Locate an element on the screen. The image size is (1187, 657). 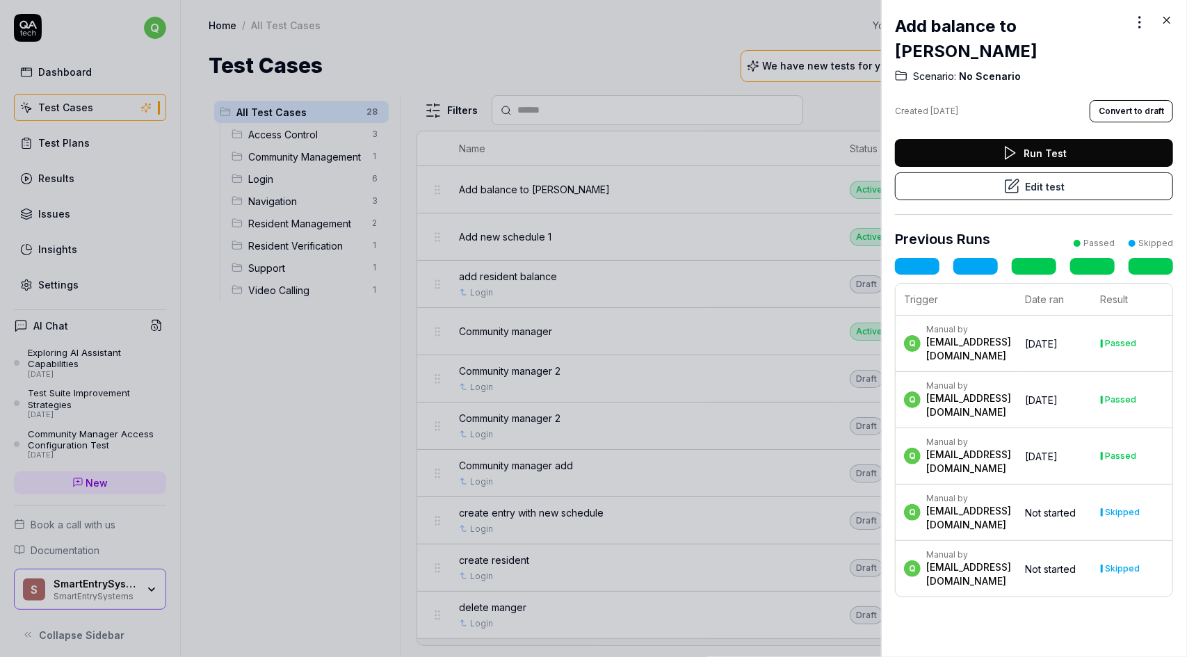
button: Convert to draft is located at coordinates (1131, 111).